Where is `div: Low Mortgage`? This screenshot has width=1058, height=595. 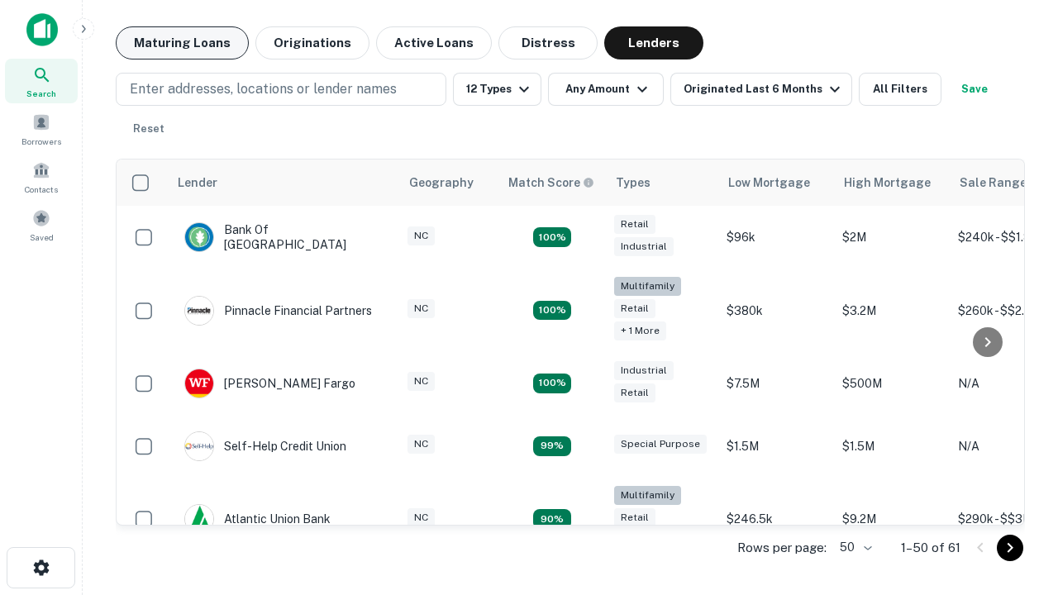 div: Low Mortgage is located at coordinates (769, 183).